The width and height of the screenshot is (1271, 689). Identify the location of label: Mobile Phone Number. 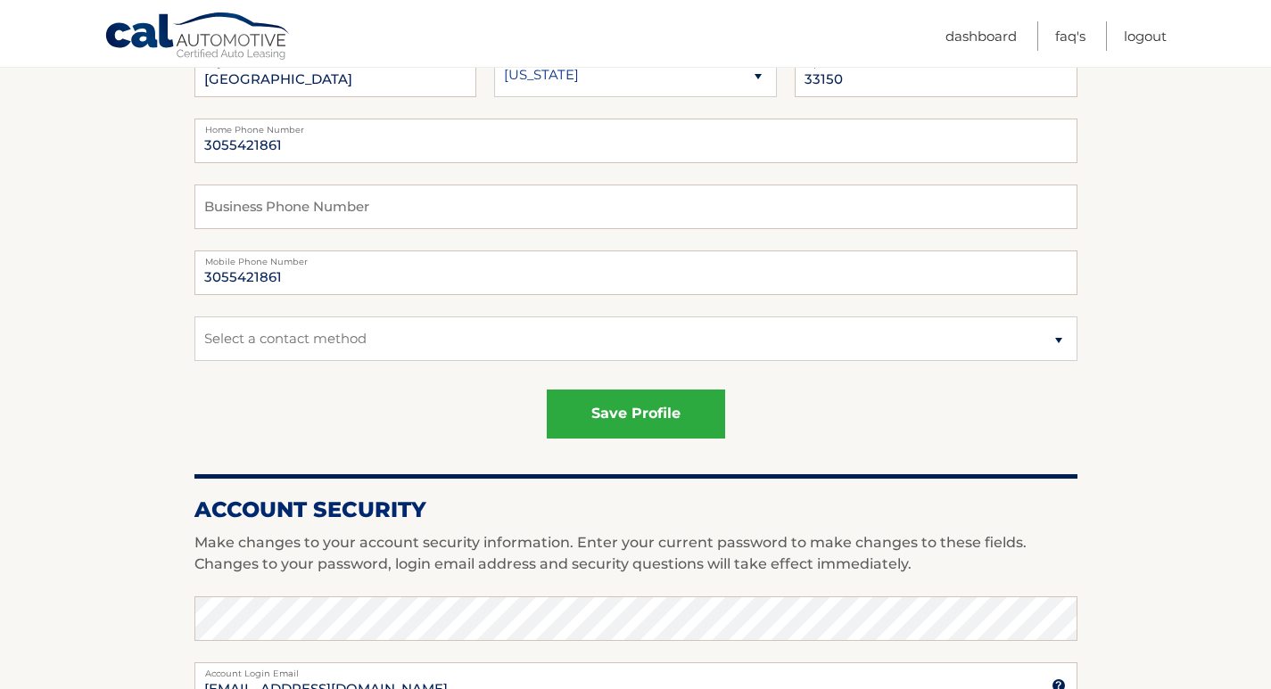
(636, 258).